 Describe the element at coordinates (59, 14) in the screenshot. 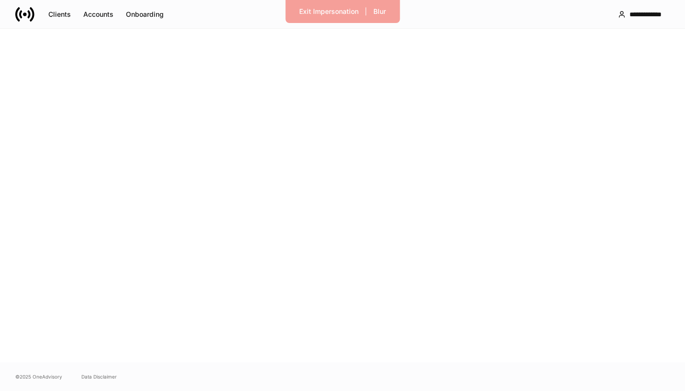

I see `div: Clients` at that location.